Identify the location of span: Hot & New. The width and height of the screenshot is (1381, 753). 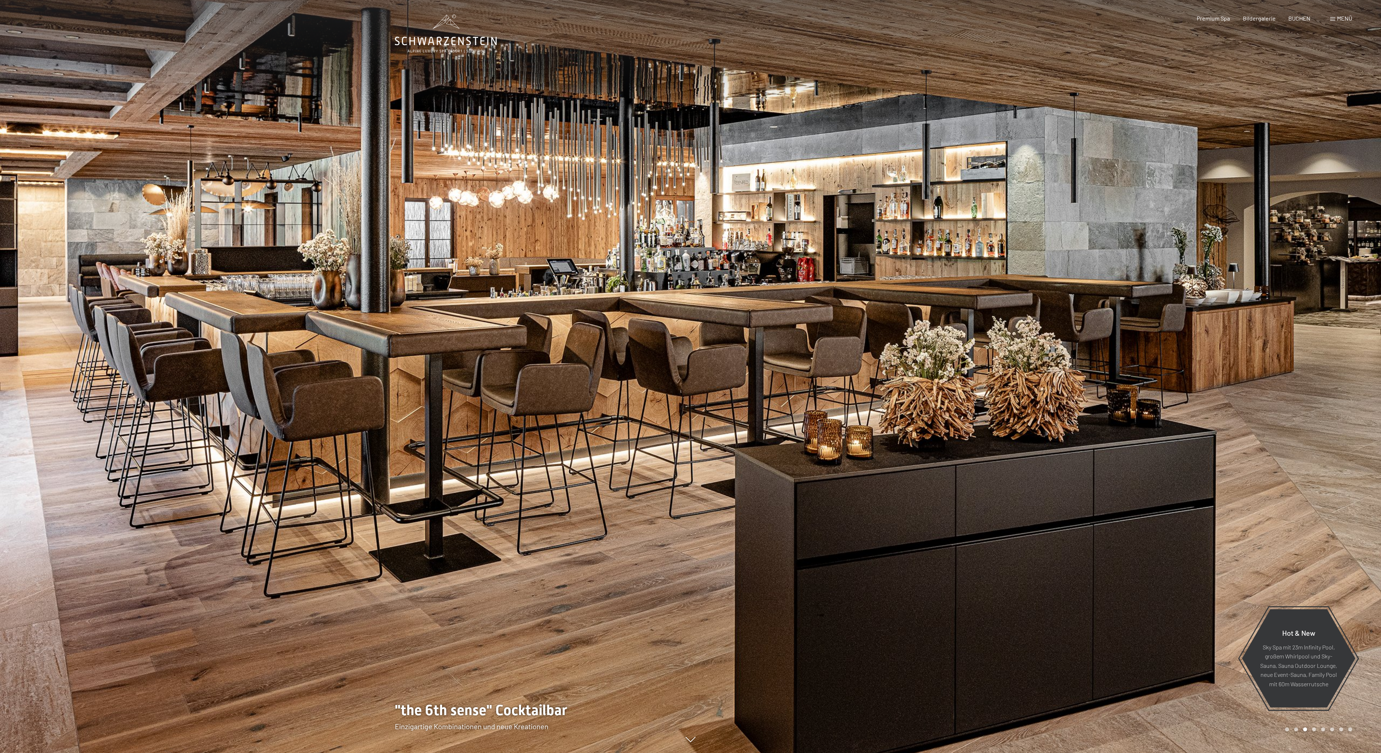
(1299, 632).